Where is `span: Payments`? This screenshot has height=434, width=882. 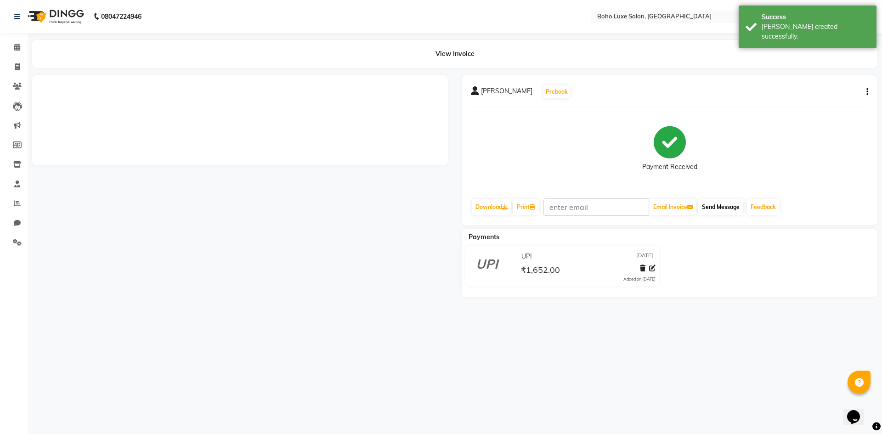
span: Payments is located at coordinates (483, 237).